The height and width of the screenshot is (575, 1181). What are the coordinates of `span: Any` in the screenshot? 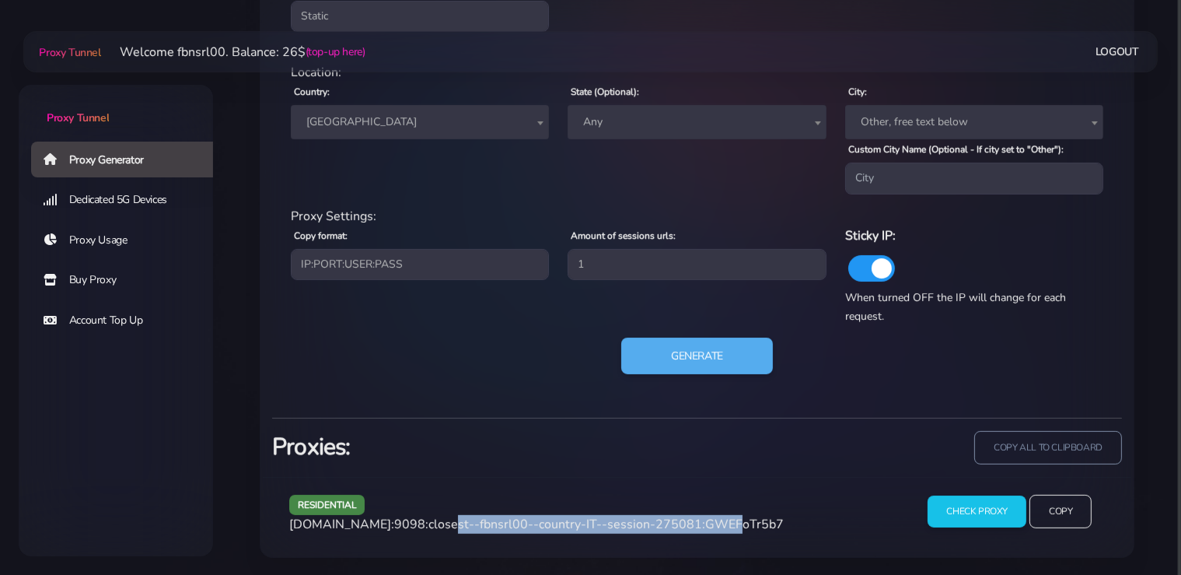 It's located at (697, 122).